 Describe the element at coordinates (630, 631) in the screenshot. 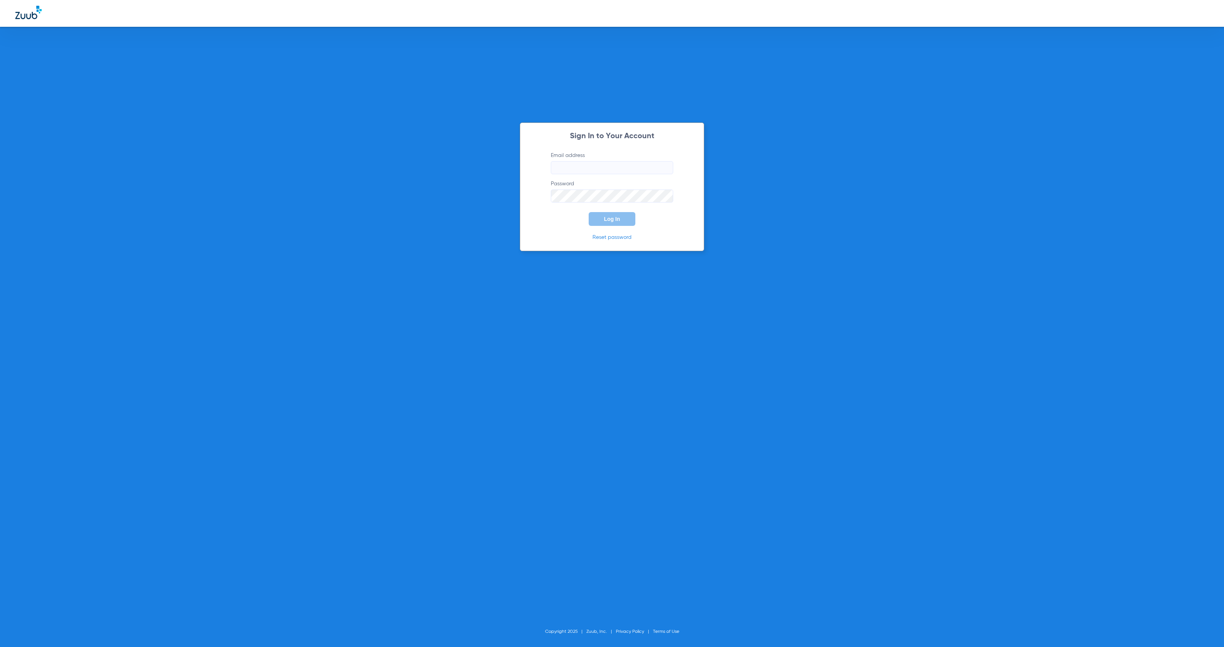

I see `a: Privacy Policy` at that location.